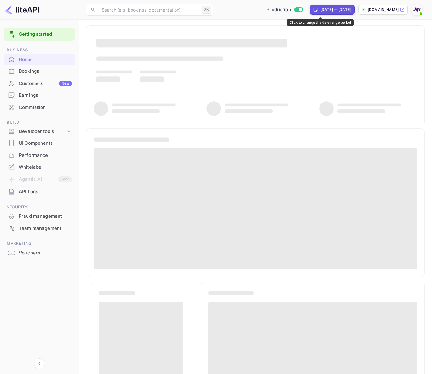 Image resolution: width=432 pixels, height=374 pixels. I want to click on a: CustomersNew, so click(39, 83).